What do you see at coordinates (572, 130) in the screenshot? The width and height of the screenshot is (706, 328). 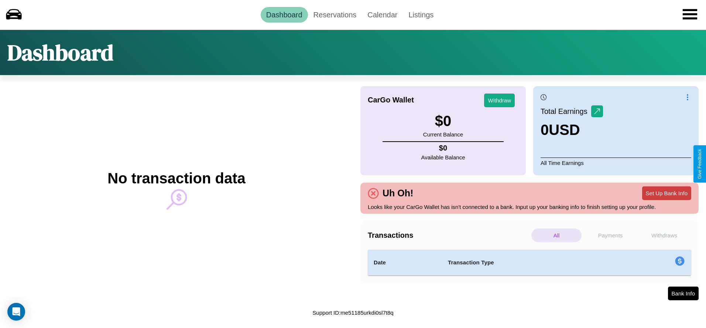 I see `h3: 0 USD` at bounding box center [572, 130].